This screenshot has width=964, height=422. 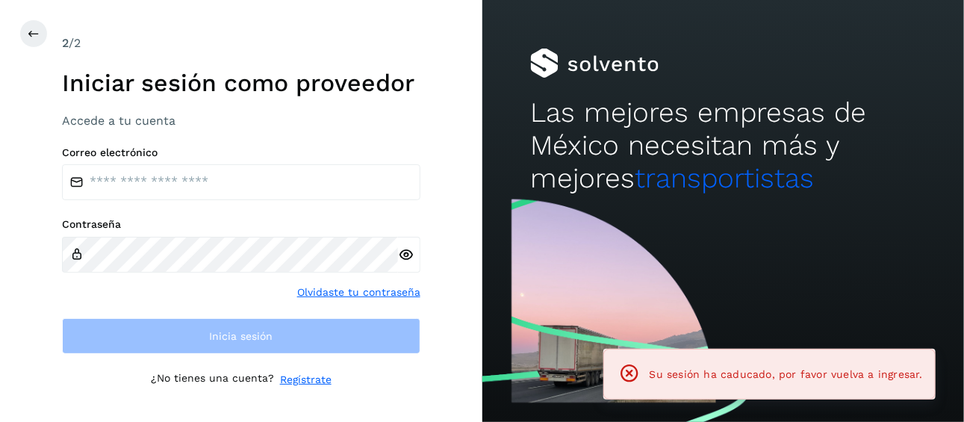 I want to click on button: Inicia sesión, so click(x=241, y=336).